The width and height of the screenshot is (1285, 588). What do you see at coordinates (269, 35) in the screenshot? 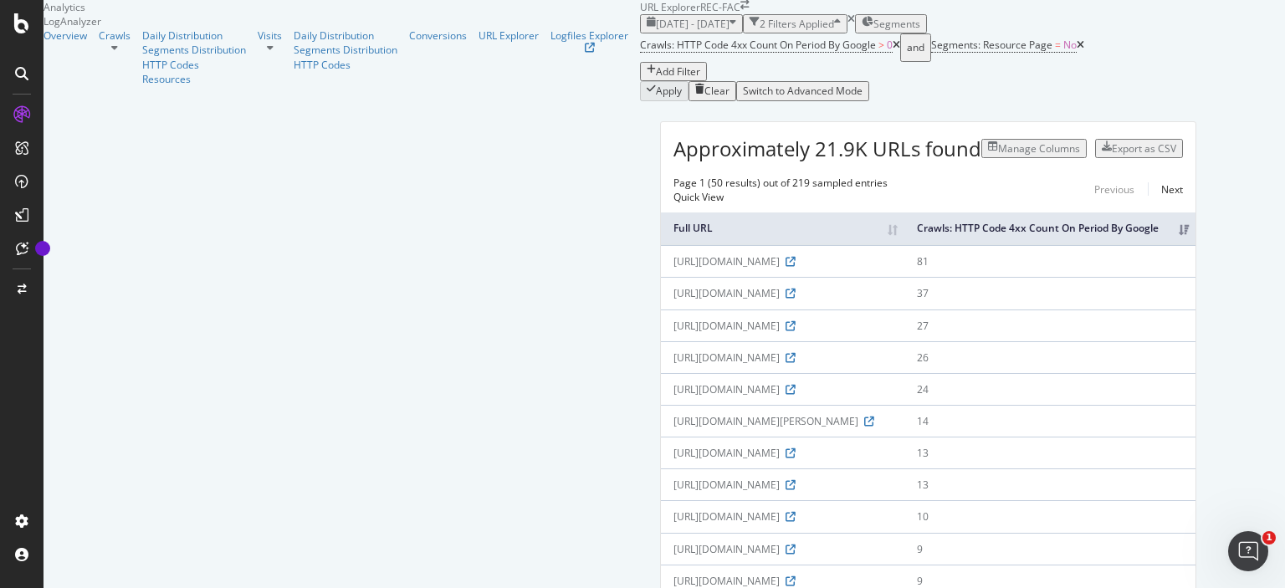
I see `div: Visits` at bounding box center [269, 35].